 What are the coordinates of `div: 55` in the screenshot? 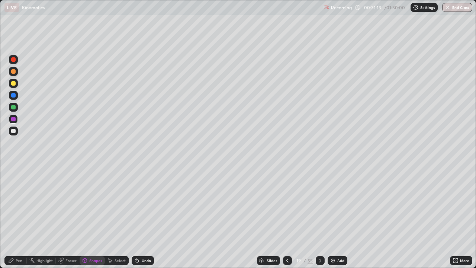 It's located at (310, 261).